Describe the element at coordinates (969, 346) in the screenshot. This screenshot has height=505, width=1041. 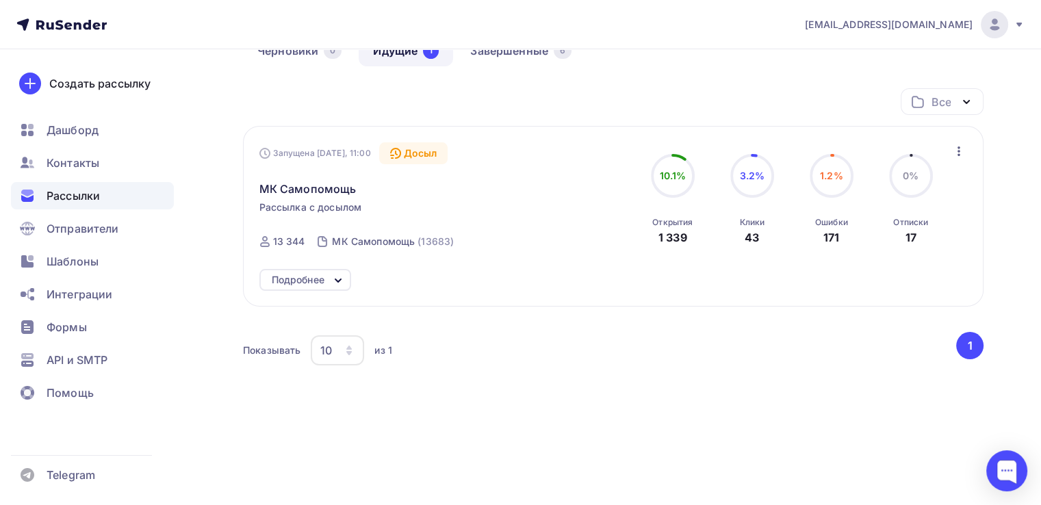
I see `ul: Pagination` at that location.